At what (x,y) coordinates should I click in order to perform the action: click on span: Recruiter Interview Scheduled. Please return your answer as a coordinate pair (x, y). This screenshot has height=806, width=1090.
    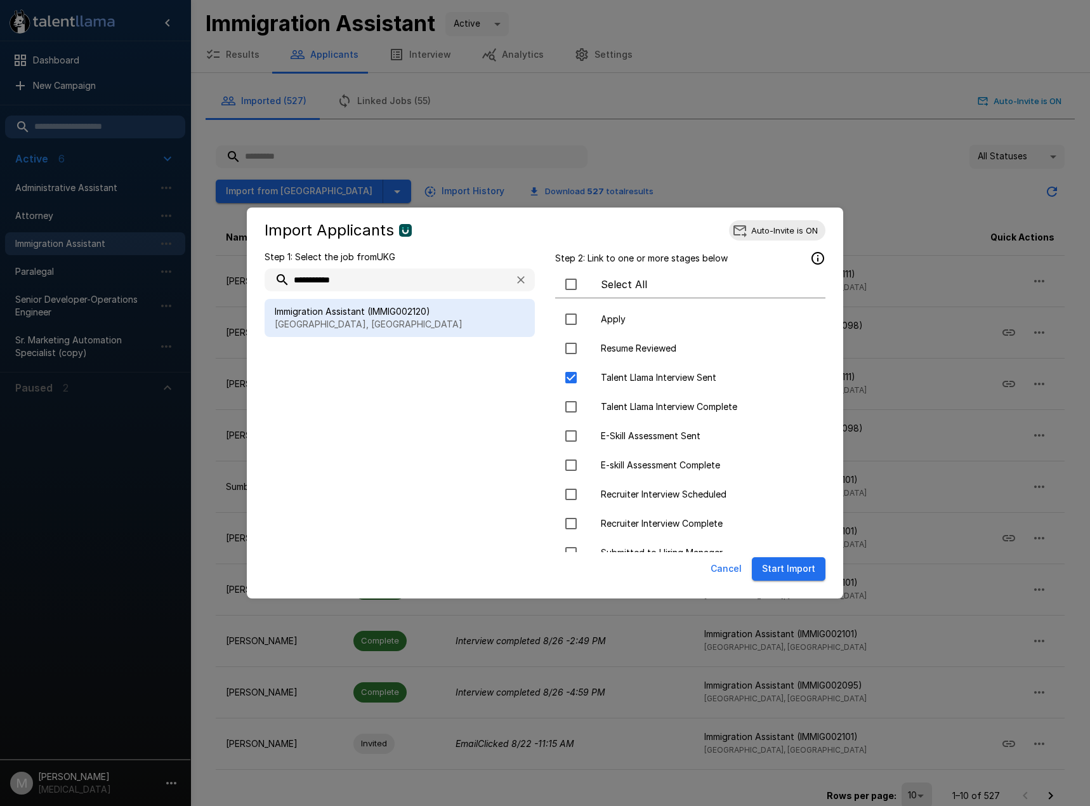
    Looking at the image, I should click on (708, 494).